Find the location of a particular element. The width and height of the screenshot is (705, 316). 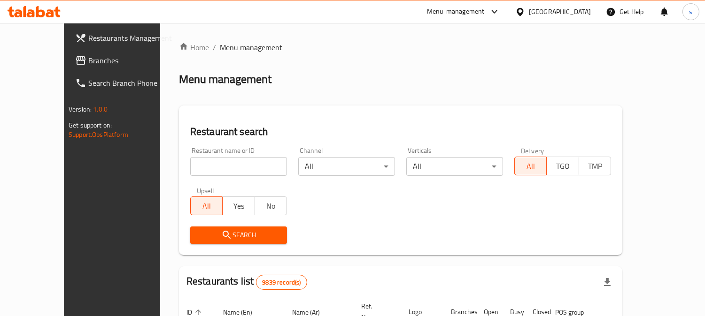

div: Menu-management is located at coordinates (455, 12).